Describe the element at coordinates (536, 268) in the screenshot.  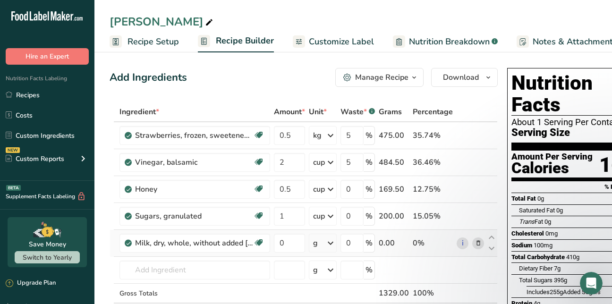
I see `span: Dietary Fiber` at that location.